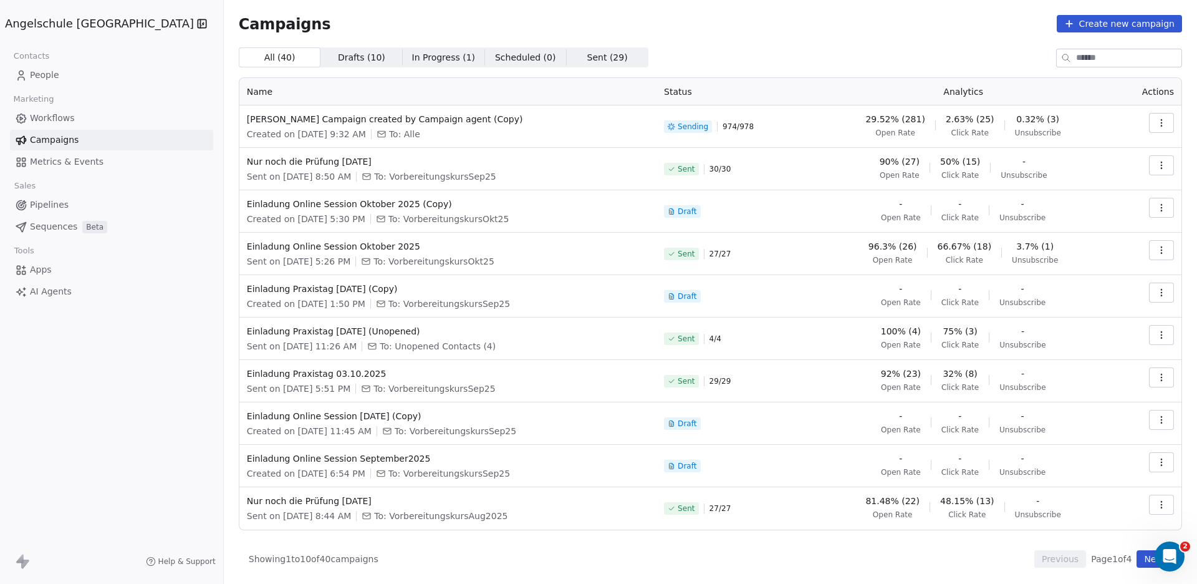 Image resolution: width=1197 pixels, height=584 pixels. What do you see at coordinates (50, 291) in the screenshot?
I see `span: AI Agents` at bounding box center [50, 291].